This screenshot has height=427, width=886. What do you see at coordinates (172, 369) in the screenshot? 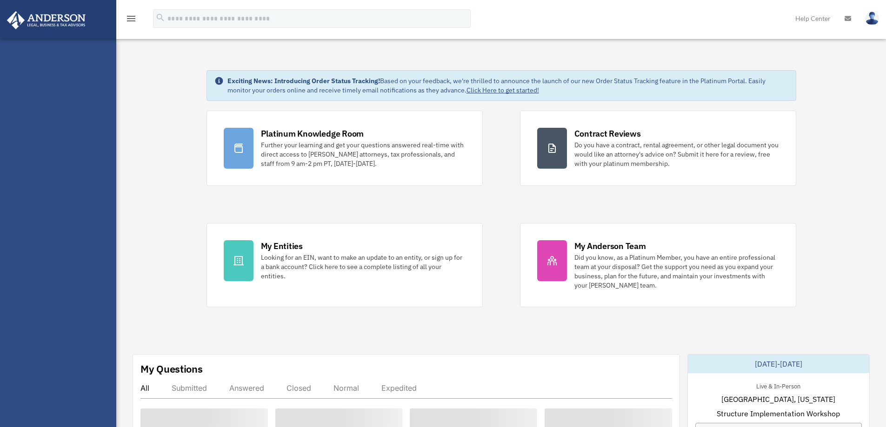
I see `div: My Questions` at bounding box center [172, 369].